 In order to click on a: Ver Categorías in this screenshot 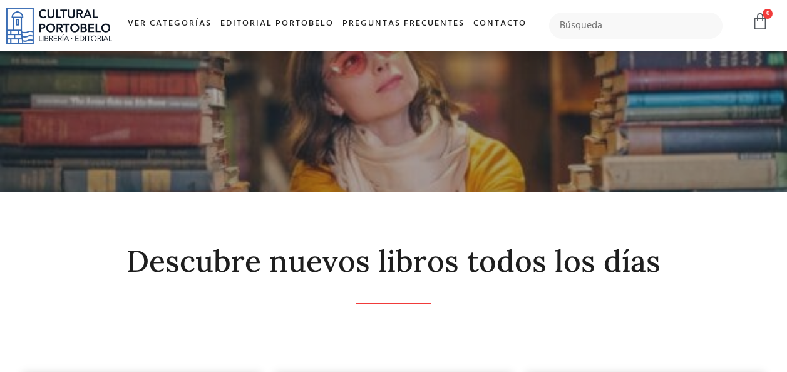, I will do `click(170, 24)`.